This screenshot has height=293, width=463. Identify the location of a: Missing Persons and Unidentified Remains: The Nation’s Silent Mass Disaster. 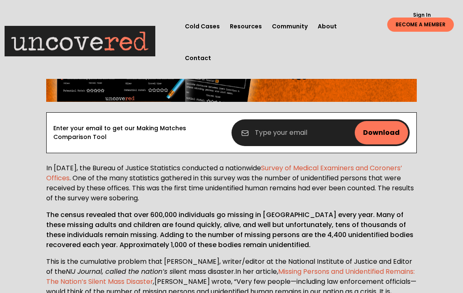
(230, 276).